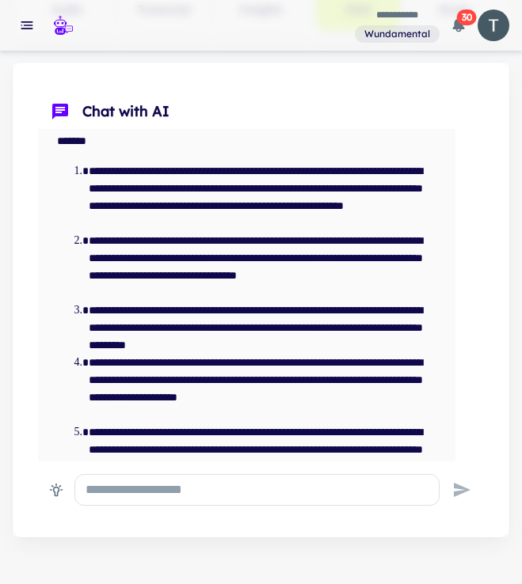 The height and width of the screenshot is (584, 522). What do you see at coordinates (397, 33) in the screenshot?
I see `span: You are a member of this workspace. Contact your workspace owner for assistance.` at bounding box center [397, 33].